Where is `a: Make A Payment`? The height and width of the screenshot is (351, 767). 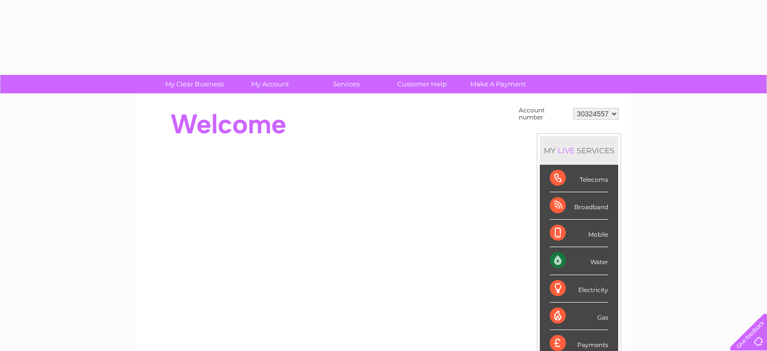 a: Make A Payment is located at coordinates (498, 84).